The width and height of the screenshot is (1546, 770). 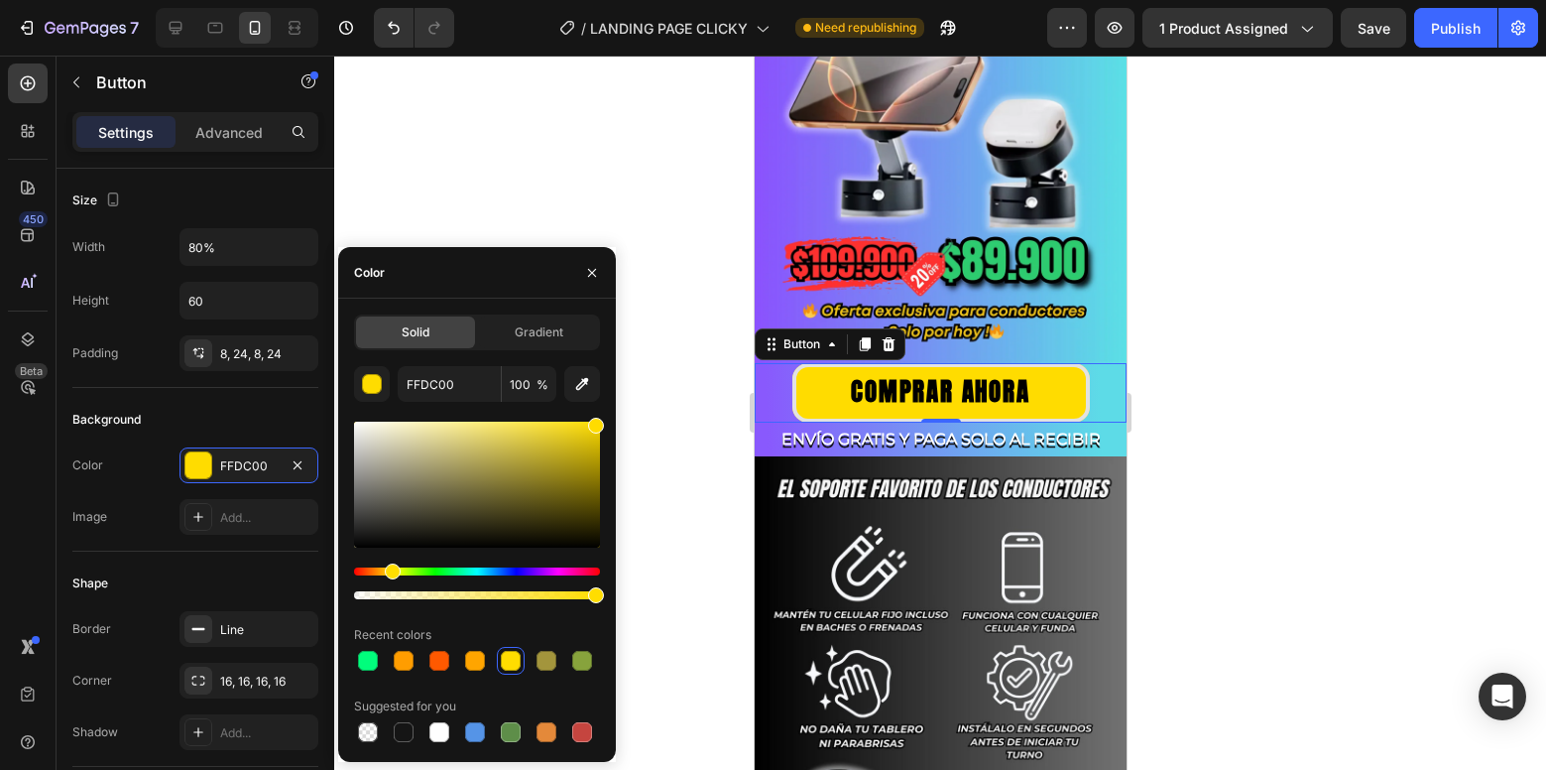 What do you see at coordinates (186, 337) in the screenshot?
I see `button: <p><span style="color:rgb(0,0,0);font-size:25px;"><strong>COMPRAR AHORA</strong></span></p>` at bounding box center [186, 337].